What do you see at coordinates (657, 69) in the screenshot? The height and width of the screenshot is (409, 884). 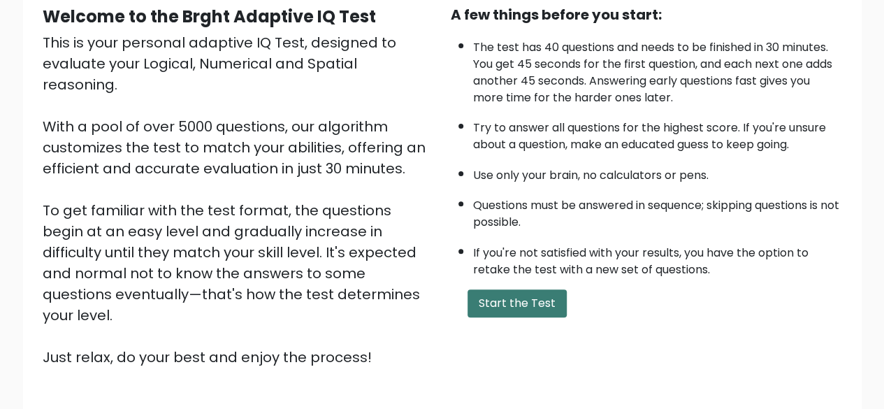 I see `li: The test has 40 questions and needs to be finished in 30 minutes. You get 45 seconds for the firs...` at bounding box center [657, 69].